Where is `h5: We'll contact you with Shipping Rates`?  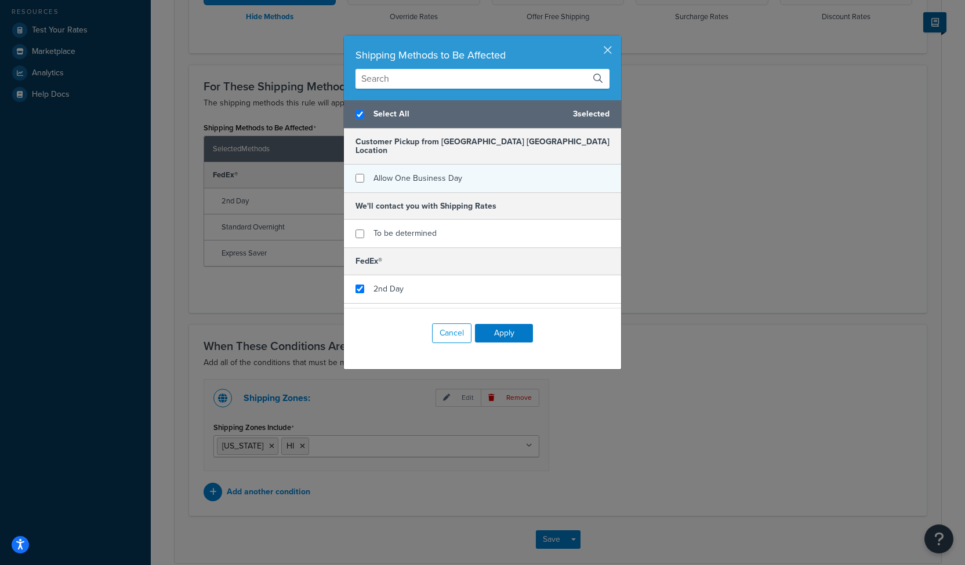
h5: We'll contact you with Shipping Rates is located at coordinates (482, 206).